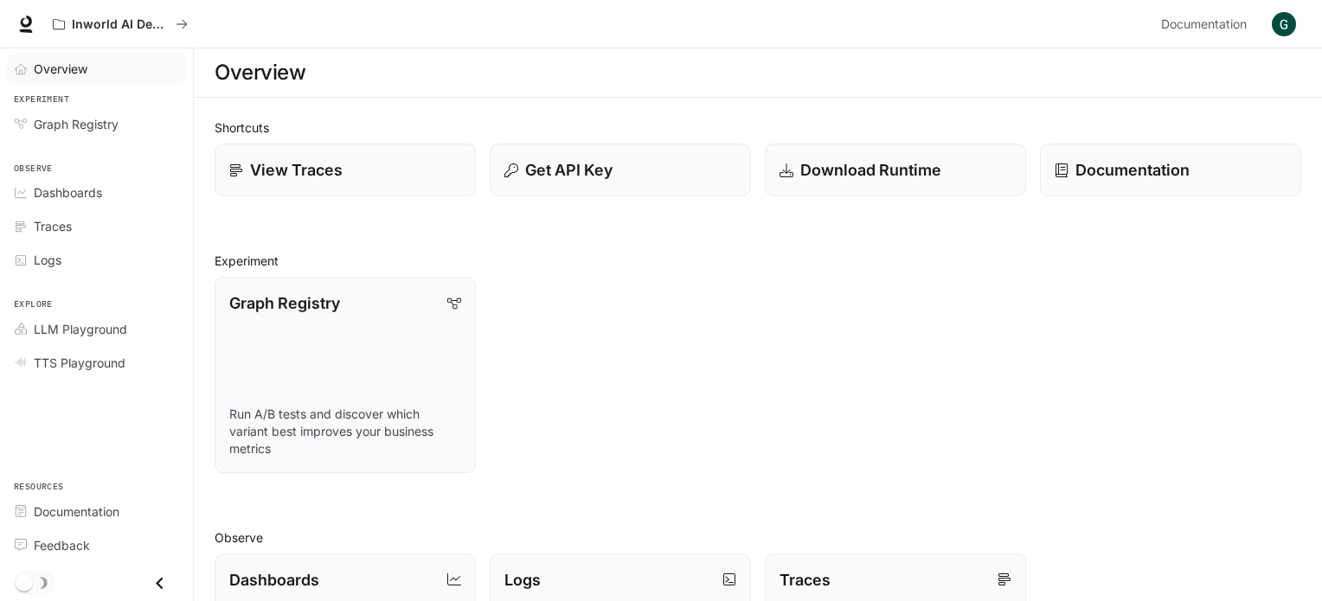 This screenshot has width=1322, height=601. Describe the element at coordinates (345, 432) in the screenshot. I see `p: Run A/B tests and discover which variant best improves your business metrics` at that location.